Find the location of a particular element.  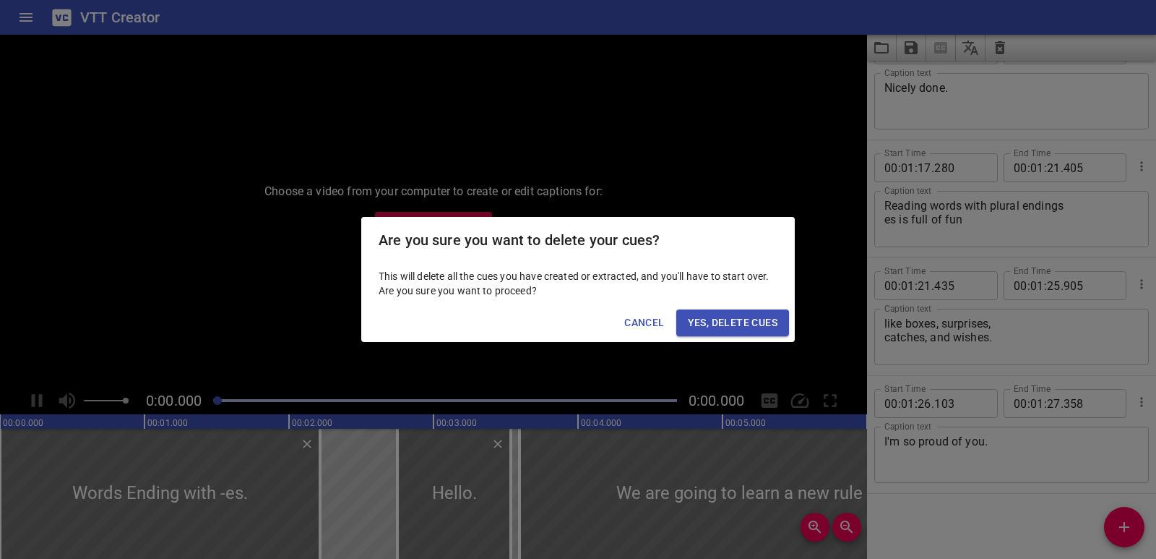

div: This will delete all the cues you have created or extracted, and you'll have to start over. Are y... is located at coordinates (578, 283).